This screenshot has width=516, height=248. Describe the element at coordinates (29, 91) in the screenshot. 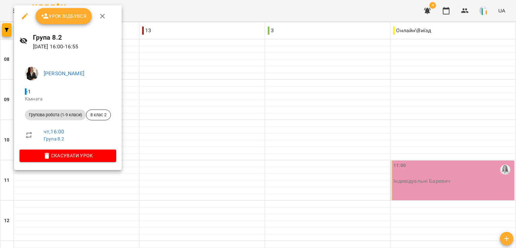

I see `span: - 1` at that location.